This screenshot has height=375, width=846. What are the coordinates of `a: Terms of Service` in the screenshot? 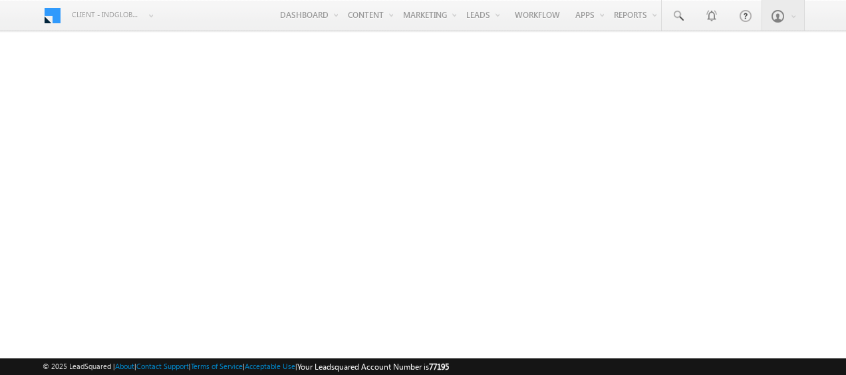 It's located at (217, 366).